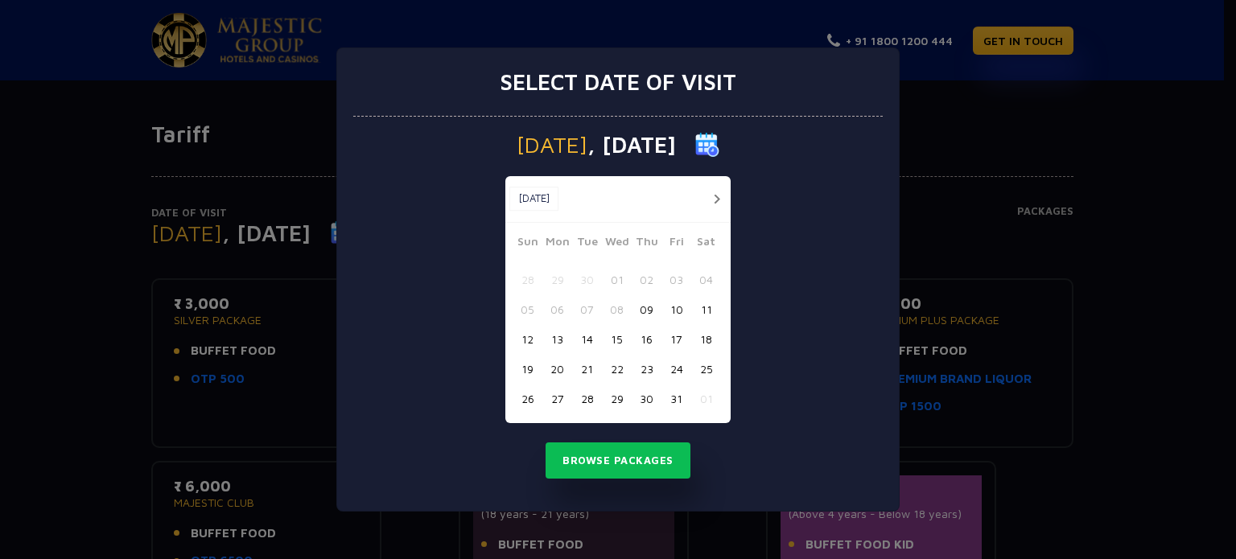 This screenshot has height=559, width=1236. I want to click on span: Tue, so click(587, 244).